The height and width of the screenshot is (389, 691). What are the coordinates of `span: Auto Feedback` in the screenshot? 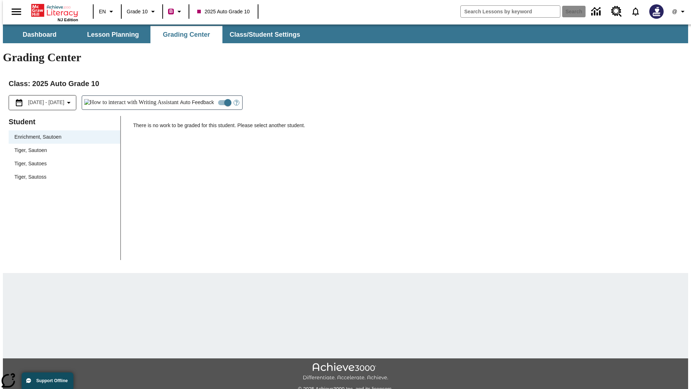 It's located at (197, 102).